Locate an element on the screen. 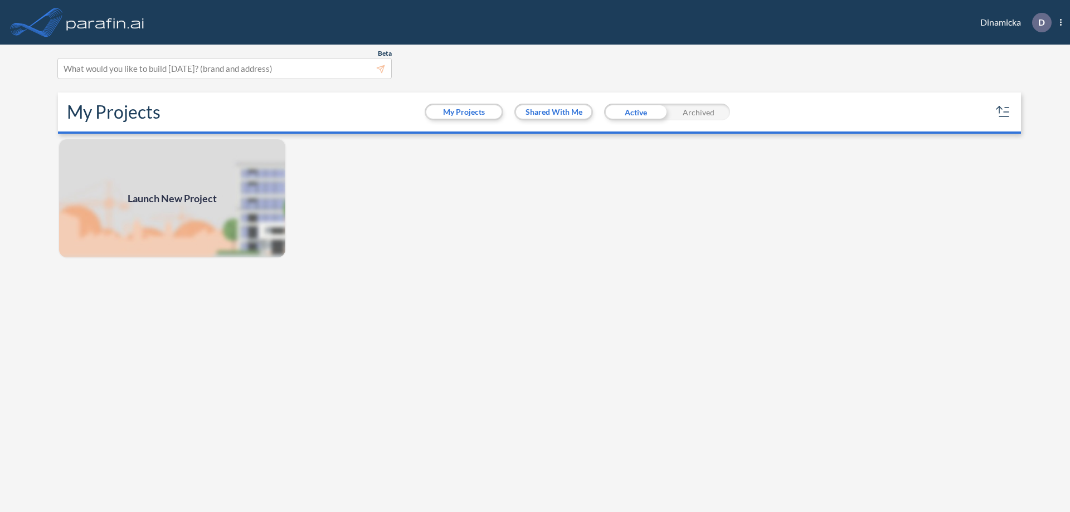 The image size is (1070, 512). div: Archived is located at coordinates (698, 112).